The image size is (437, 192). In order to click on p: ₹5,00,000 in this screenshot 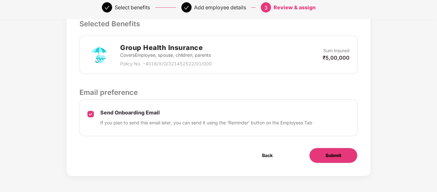, I will do `click(336, 58)`.